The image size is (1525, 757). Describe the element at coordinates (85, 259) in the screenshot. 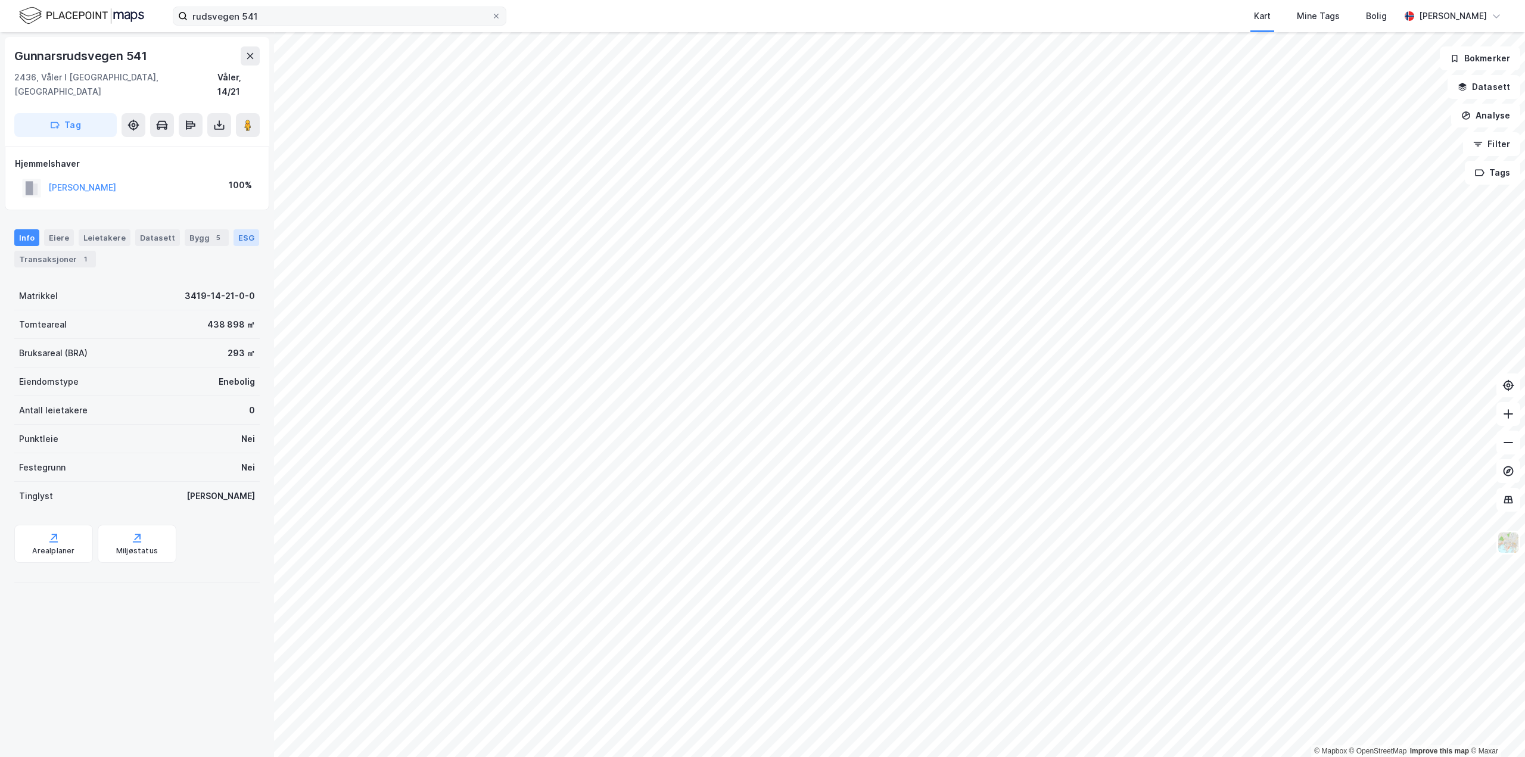

I see `div: 1` at that location.